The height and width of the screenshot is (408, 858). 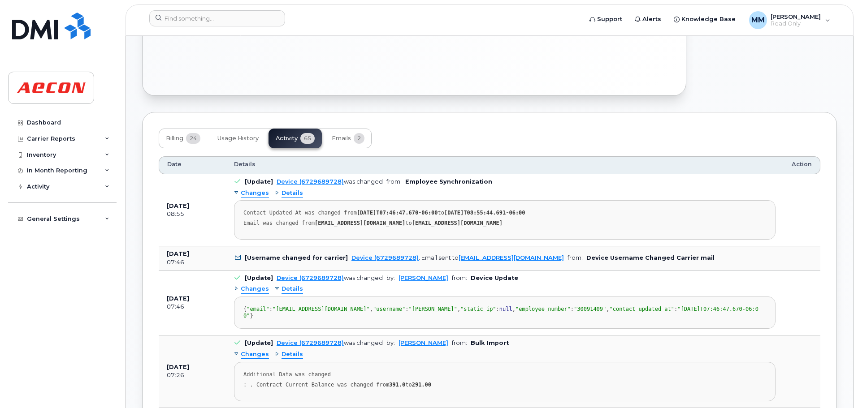 What do you see at coordinates (296, 258) in the screenshot?
I see `b: [Username changed for carrier]` at bounding box center [296, 258].